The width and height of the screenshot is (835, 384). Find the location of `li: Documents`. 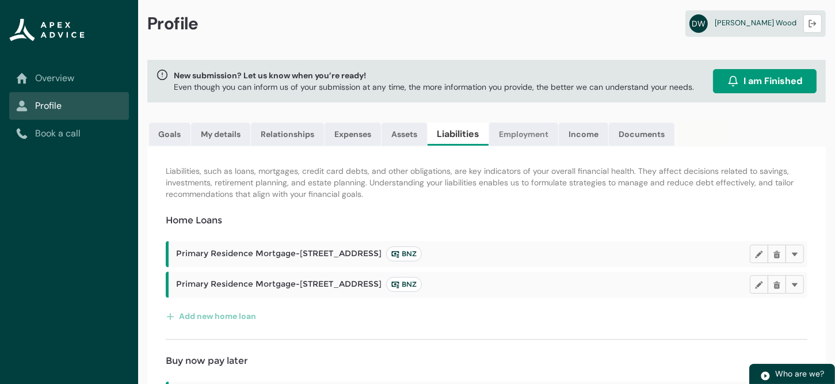

li: Documents is located at coordinates (642, 134).